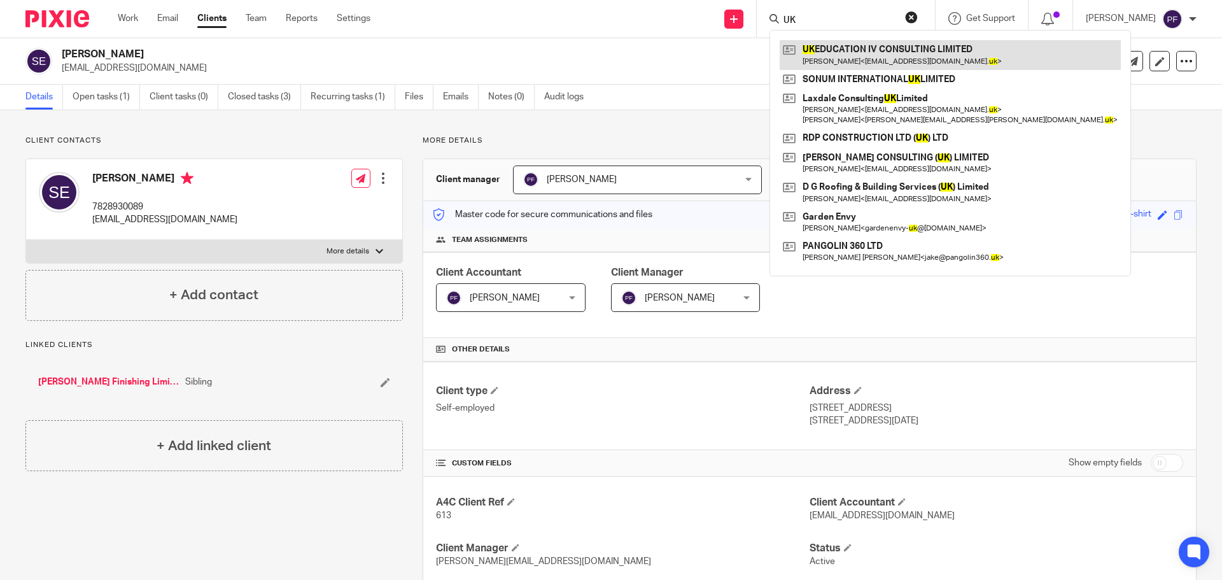  I want to click on a: Audit logs, so click(568, 97).